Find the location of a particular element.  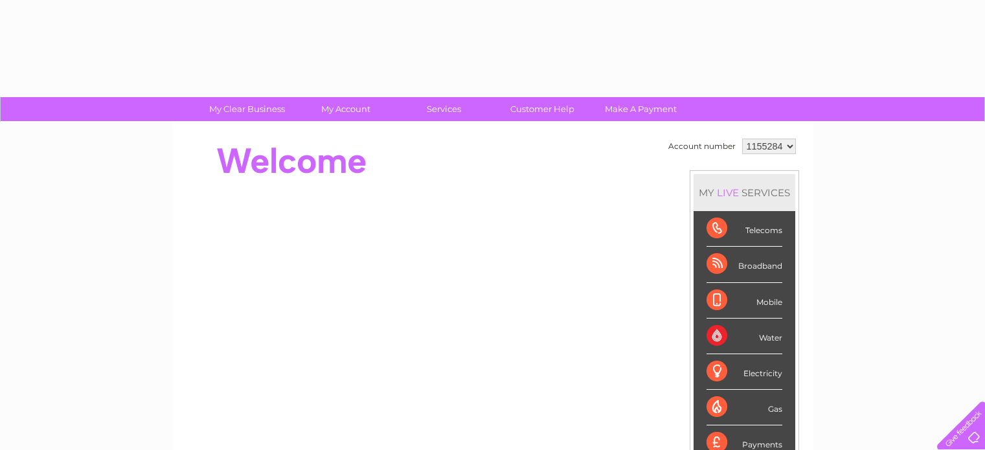

div: LIVE is located at coordinates (728, 192).